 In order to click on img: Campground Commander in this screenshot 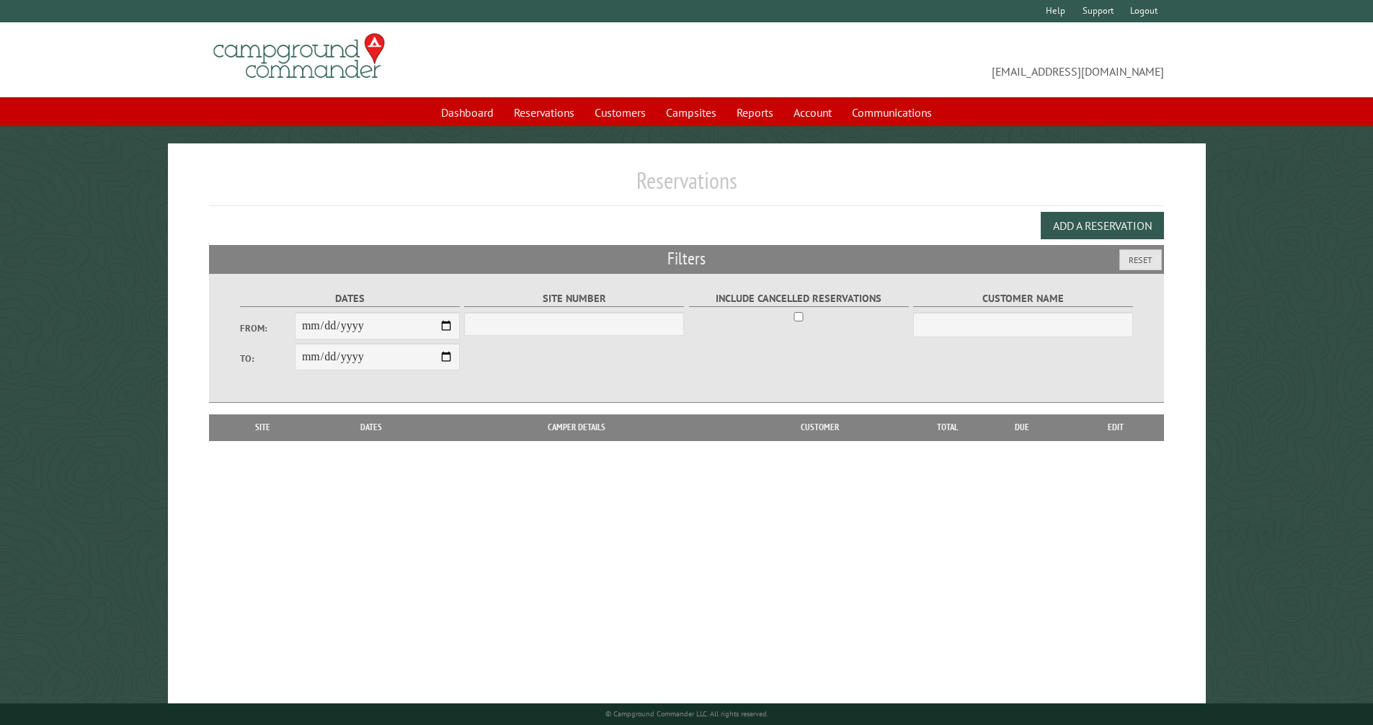, I will do `click(299, 56)`.